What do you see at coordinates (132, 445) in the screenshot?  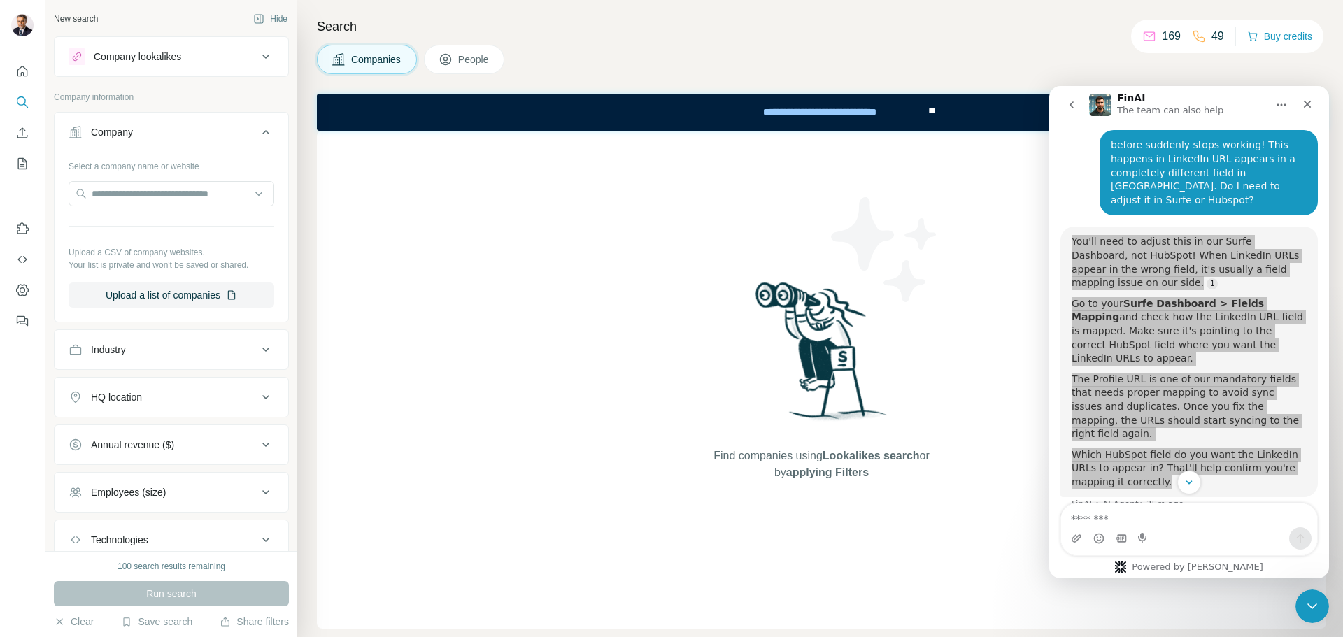 I see `div: Annual revenue ($)` at bounding box center [132, 445].